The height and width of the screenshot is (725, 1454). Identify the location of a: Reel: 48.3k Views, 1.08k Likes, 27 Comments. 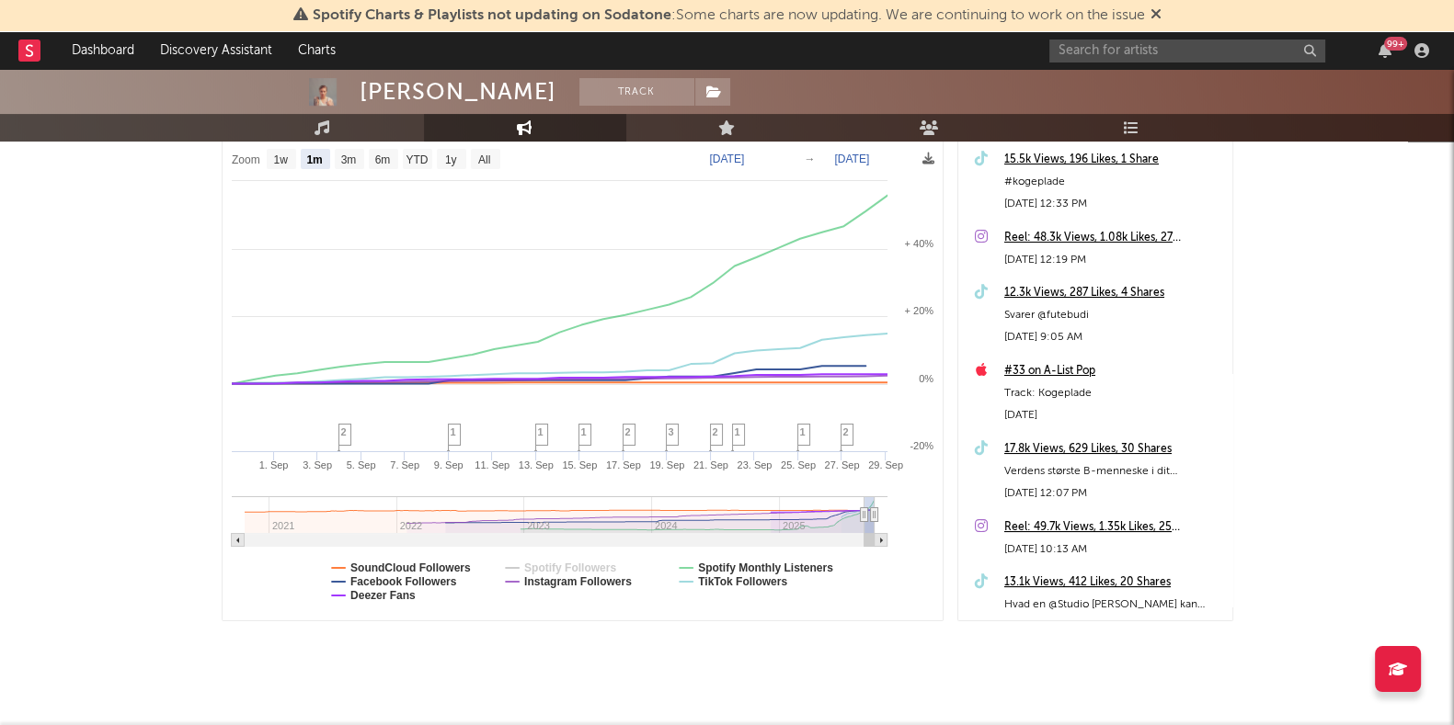
(1113, 238).